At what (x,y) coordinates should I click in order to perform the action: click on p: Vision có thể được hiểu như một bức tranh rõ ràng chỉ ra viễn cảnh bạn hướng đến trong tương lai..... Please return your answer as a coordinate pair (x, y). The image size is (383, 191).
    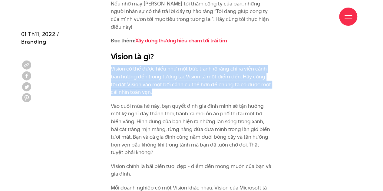
    Looking at the image, I should click on (191, 80).